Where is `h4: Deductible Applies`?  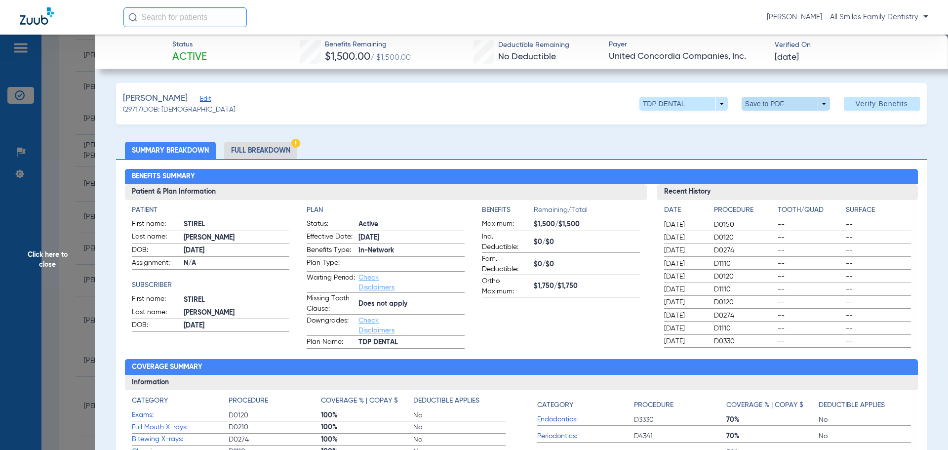 h4: Deductible Applies is located at coordinates (446, 400).